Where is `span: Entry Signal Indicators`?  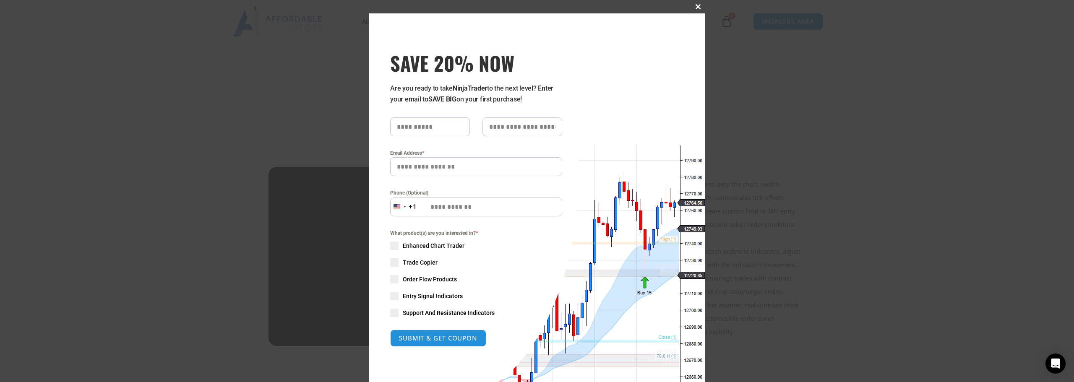 span: Entry Signal Indicators is located at coordinates (433, 296).